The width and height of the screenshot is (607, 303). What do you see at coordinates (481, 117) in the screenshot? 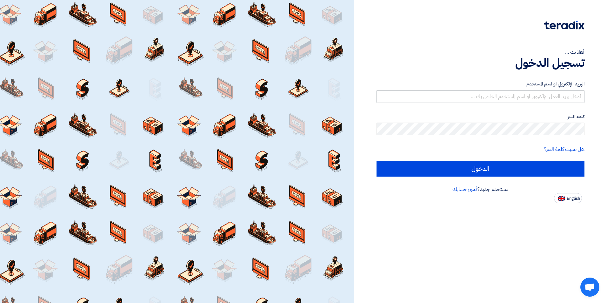
I see `label: كلمة السر` at bounding box center [481, 117].